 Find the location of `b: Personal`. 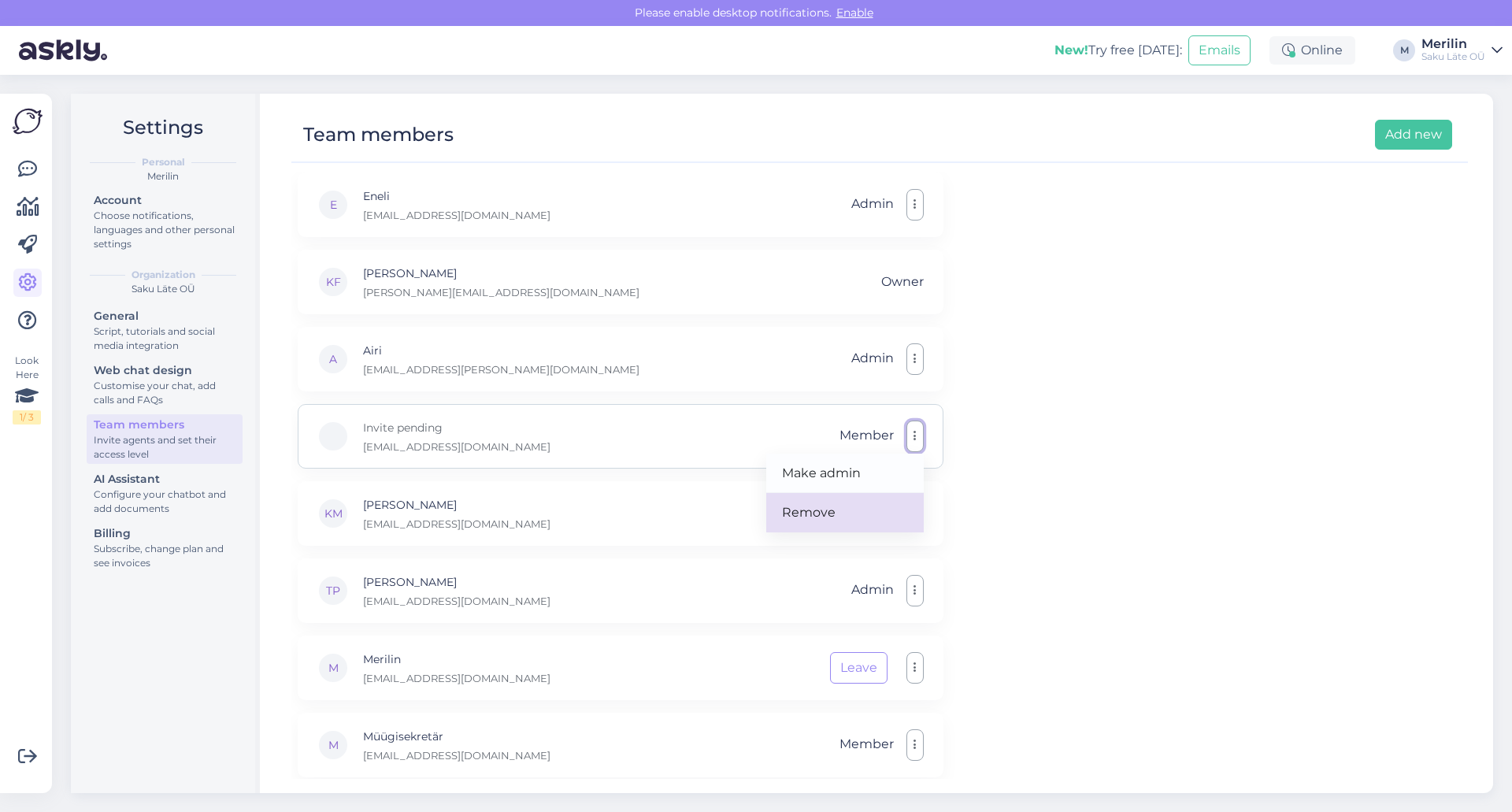

b: Personal is located at coordinates (163, 163).